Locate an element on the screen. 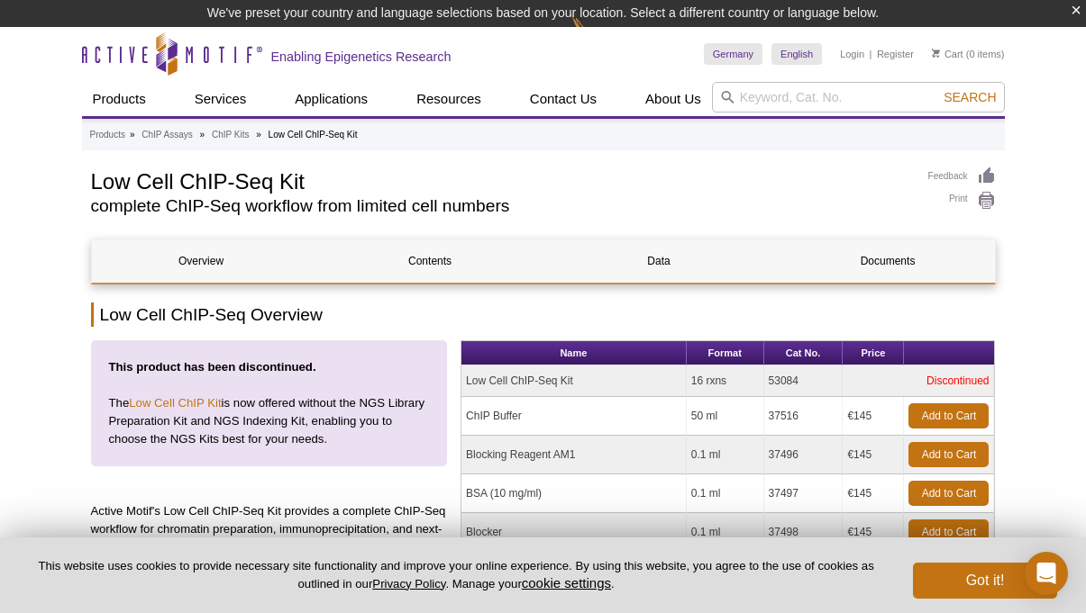 The width and height of the screenshot is (1086, 613). td: Low Cell ChIP-Seq Kit is located at coordinates (574, 381).